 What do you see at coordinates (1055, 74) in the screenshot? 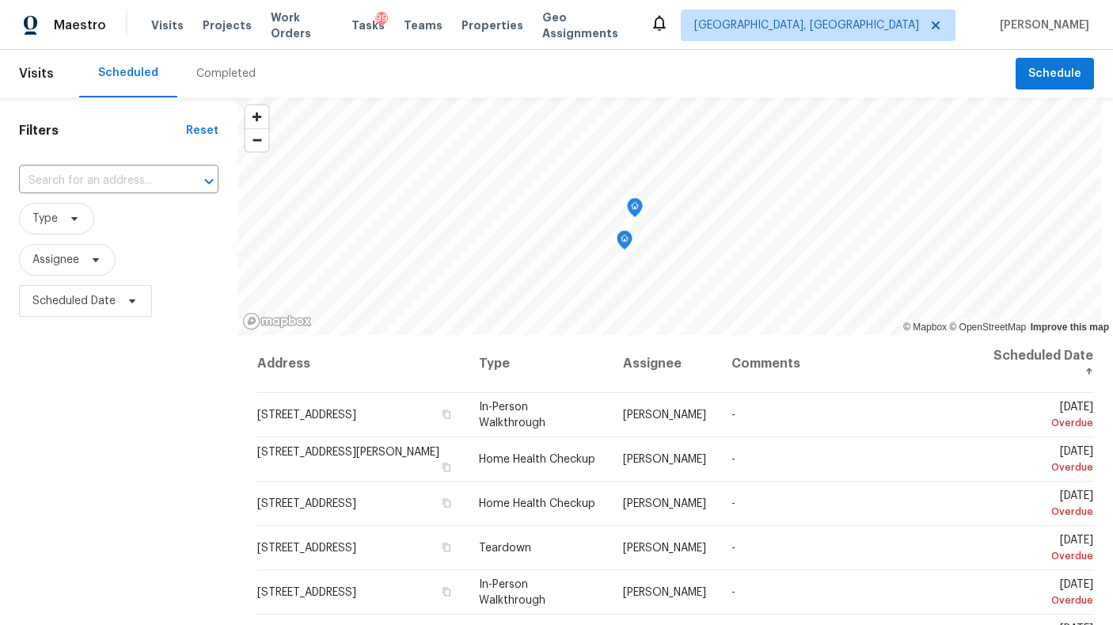
I see `span: Schedule` at bounding box center [1055, 74].